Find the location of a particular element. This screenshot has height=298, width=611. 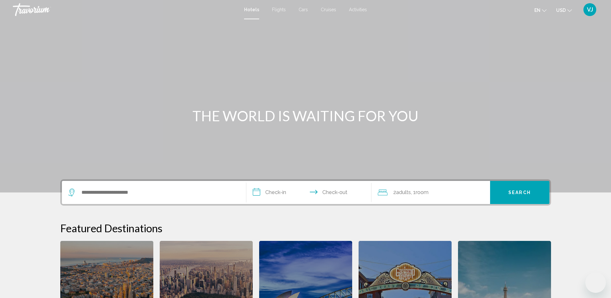

span: Room is located at coordinates (422, 192).